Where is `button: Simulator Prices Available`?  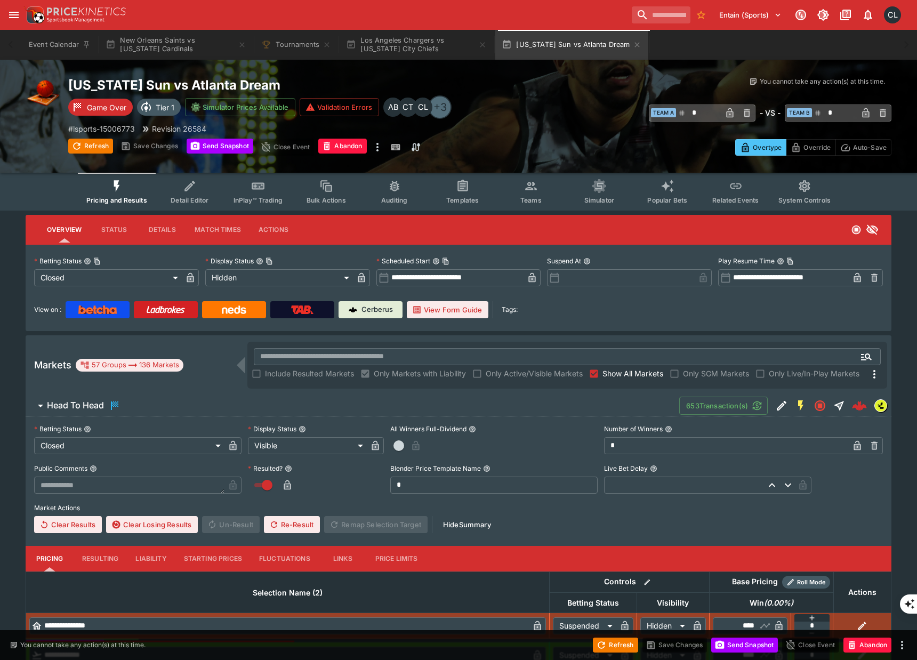
button: Simulator Prices Available is located at coordinates (240, 107).